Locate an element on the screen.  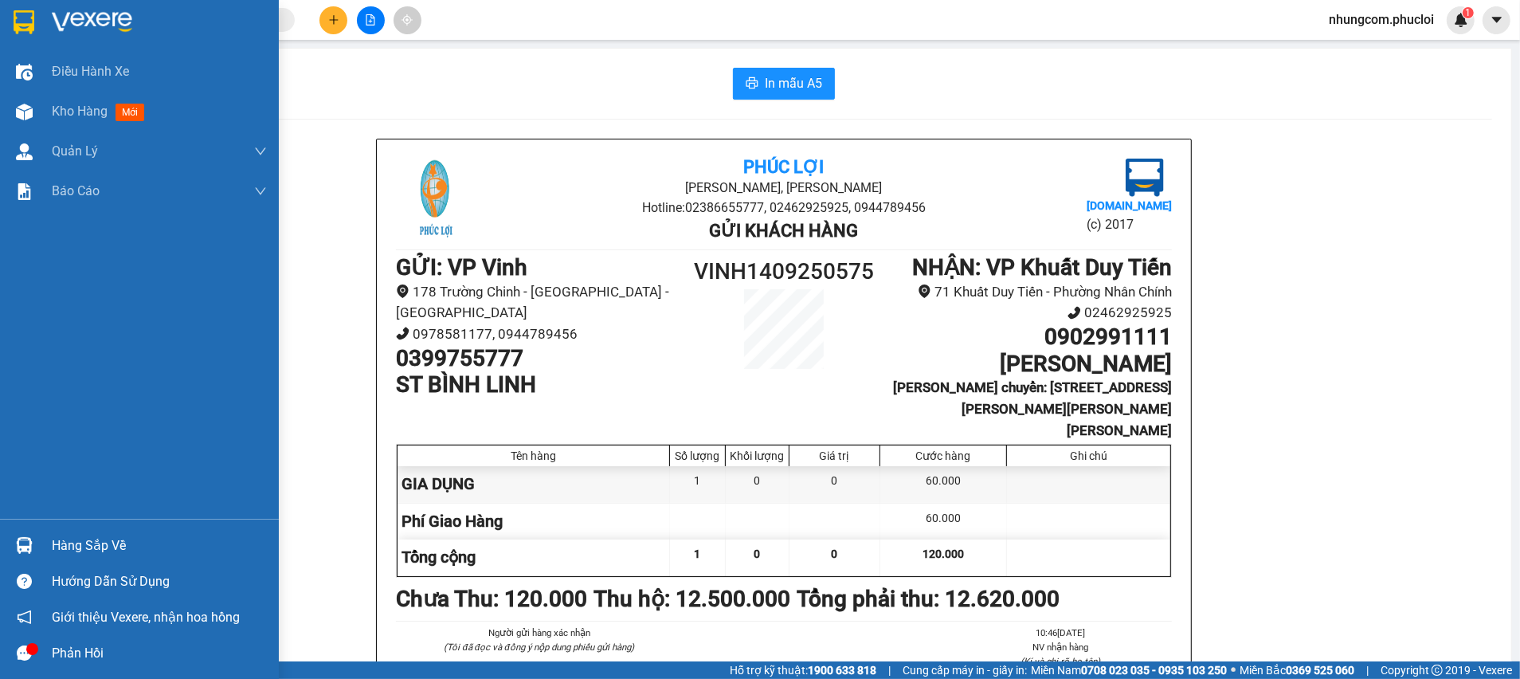
span: caret-down is located at coordinates (1497, 20).